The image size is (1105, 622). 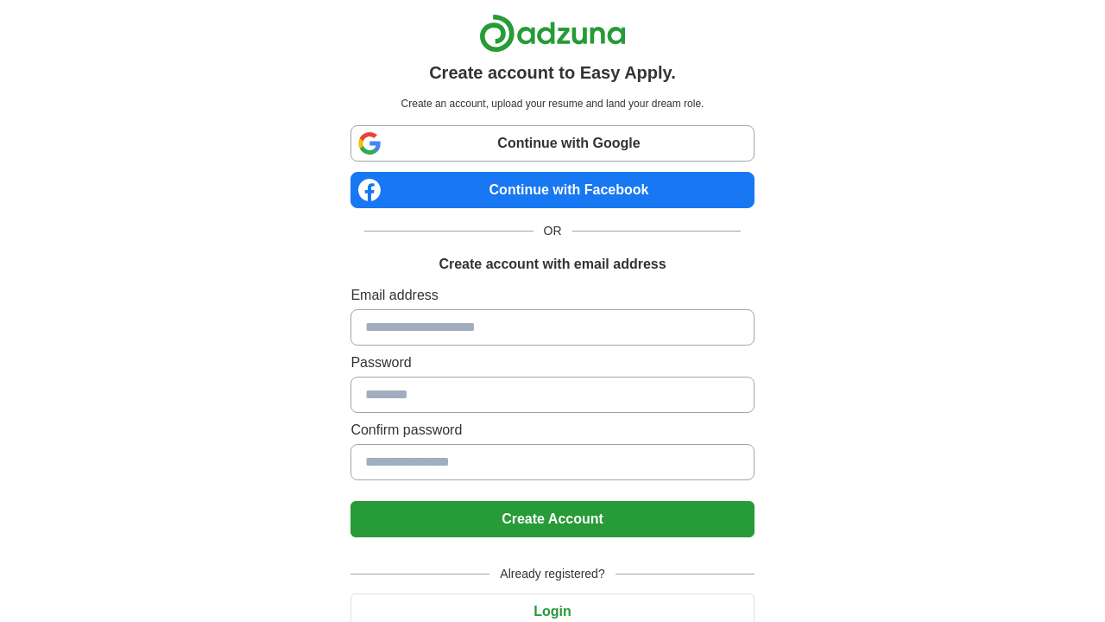 I want to click on a: Continue with Facebook, so click(x=552, y=190).